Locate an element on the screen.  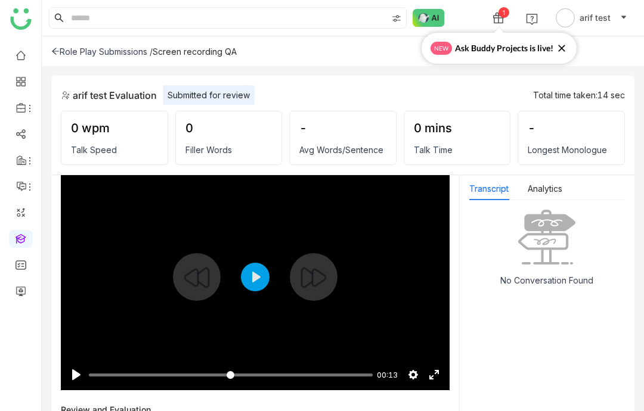
div: Filler Words is located at coordinates (229, 150).